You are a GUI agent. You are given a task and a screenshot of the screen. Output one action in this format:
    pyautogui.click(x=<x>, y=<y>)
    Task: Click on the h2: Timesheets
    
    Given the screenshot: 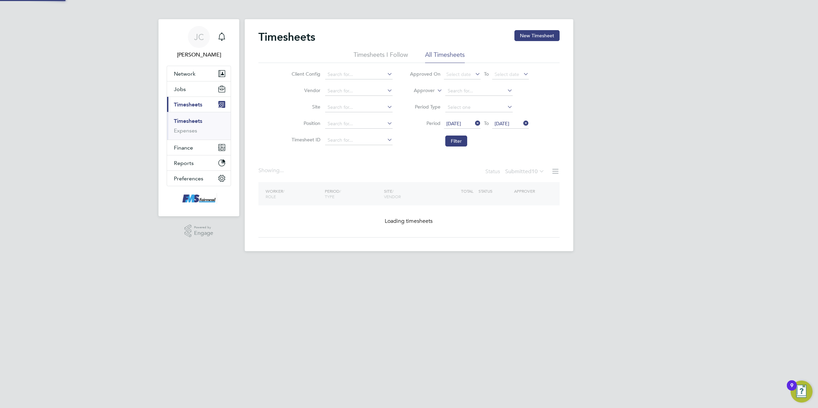 What is the action you would take?
    pyautogui.click(x=287, y=37)
    